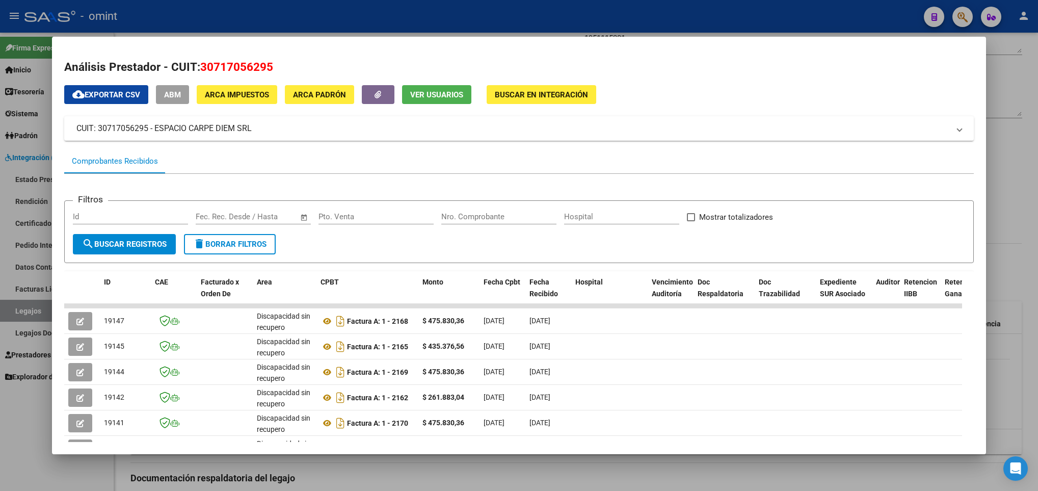  Describe the element at coordinates (319, 94) in the screenshot. I see `button: ARCA Padrón` at that location.